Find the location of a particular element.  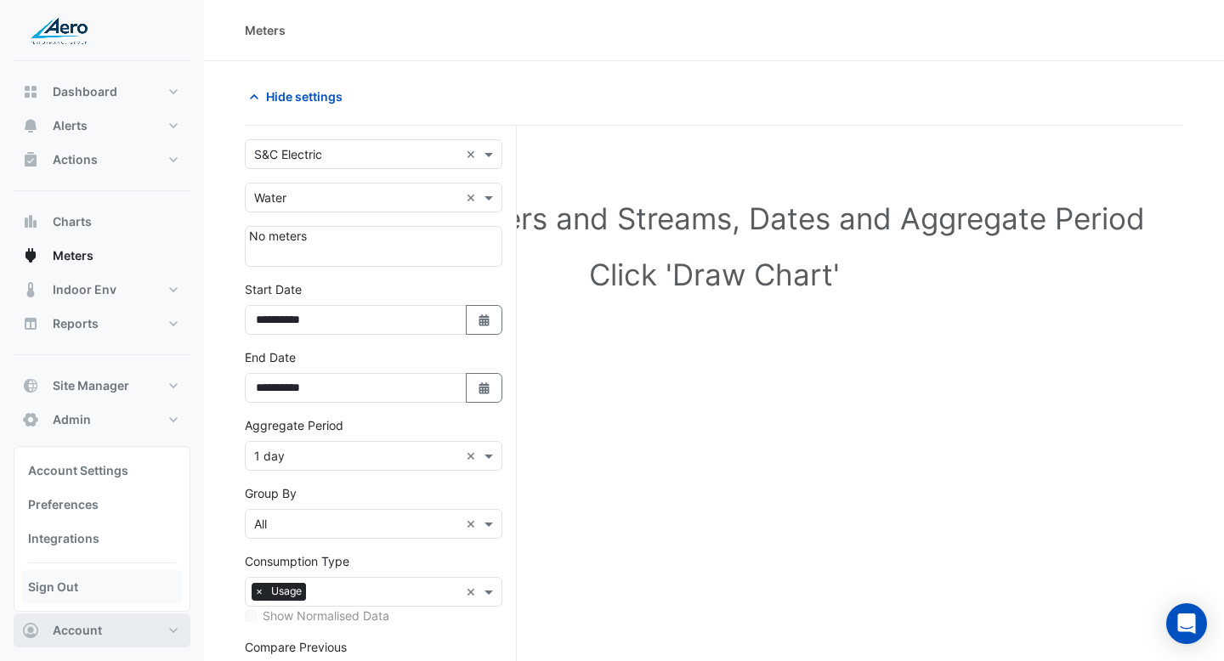

button: Admin is located at coordinates (102, 420).